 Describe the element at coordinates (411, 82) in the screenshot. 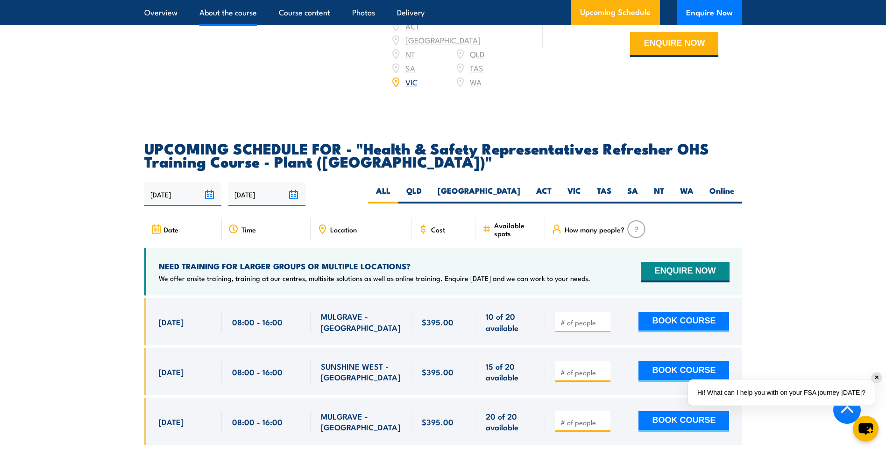

I see `a: VIC` at that location.